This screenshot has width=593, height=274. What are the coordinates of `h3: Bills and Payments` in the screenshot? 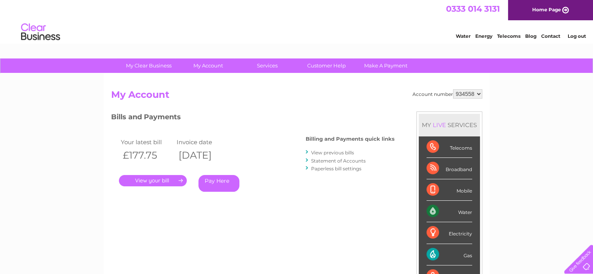 It's located at (253, 118).